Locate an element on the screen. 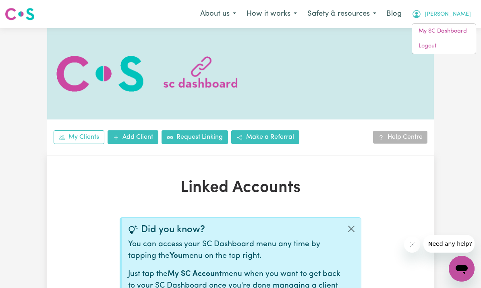 Image resolution: width=481 pixels, height=288 pixels. a: My SC Dashboard is located at coordinates (444, 31).